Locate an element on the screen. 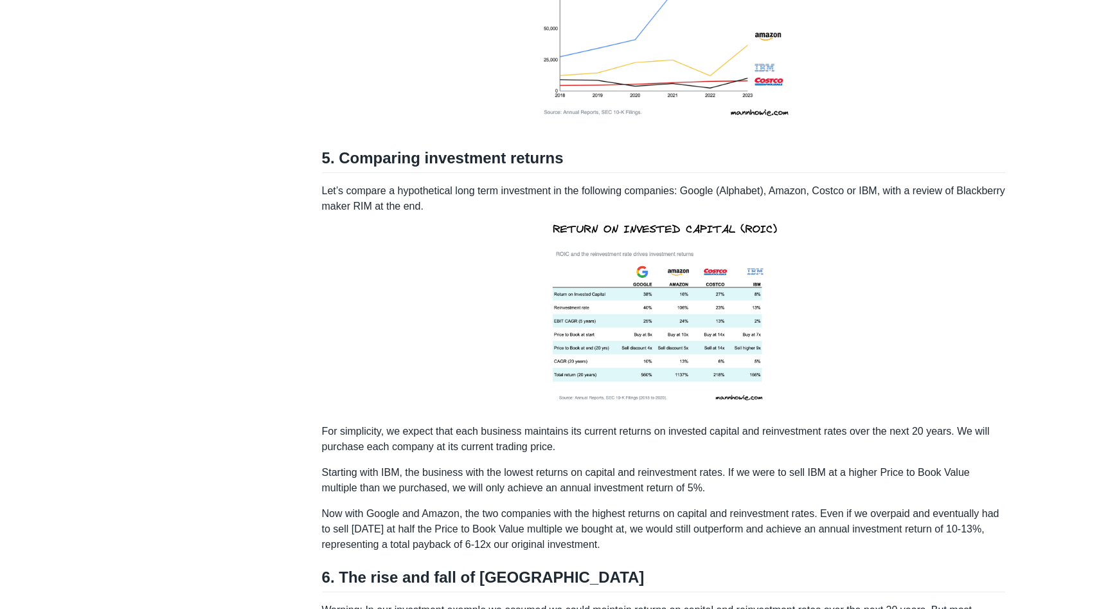 The height and width of the screenshot is (609, 1099). p: Let’s compare a hypothetical long term investment in the following companies: Google (Alphabet), ... is located at coordinates (663, 298).